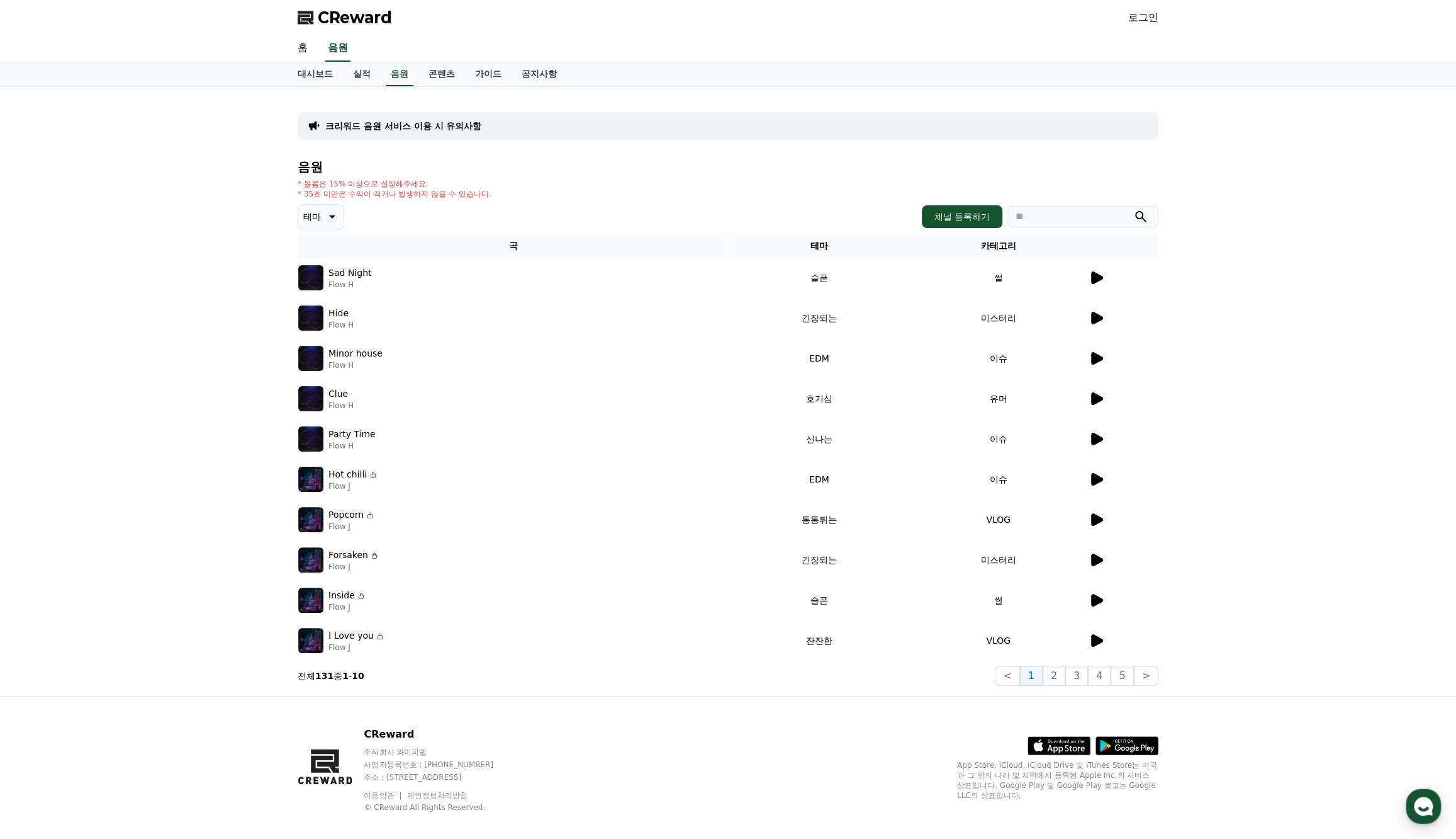 This screenshot has height=839, width=1456. What do you see at coordinates (819, 246) in the screenshot?
I see `th: 테마` at bounding box center [819, 246].